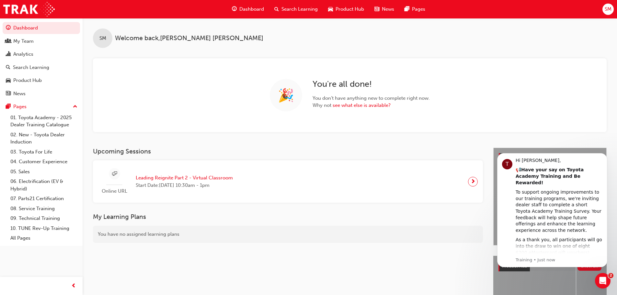 This screenshot has width=617, height=295. What do you see at coordinates (41, 107) in the screenshot?
I see `button: Pages` at bounding box center [41, 107].